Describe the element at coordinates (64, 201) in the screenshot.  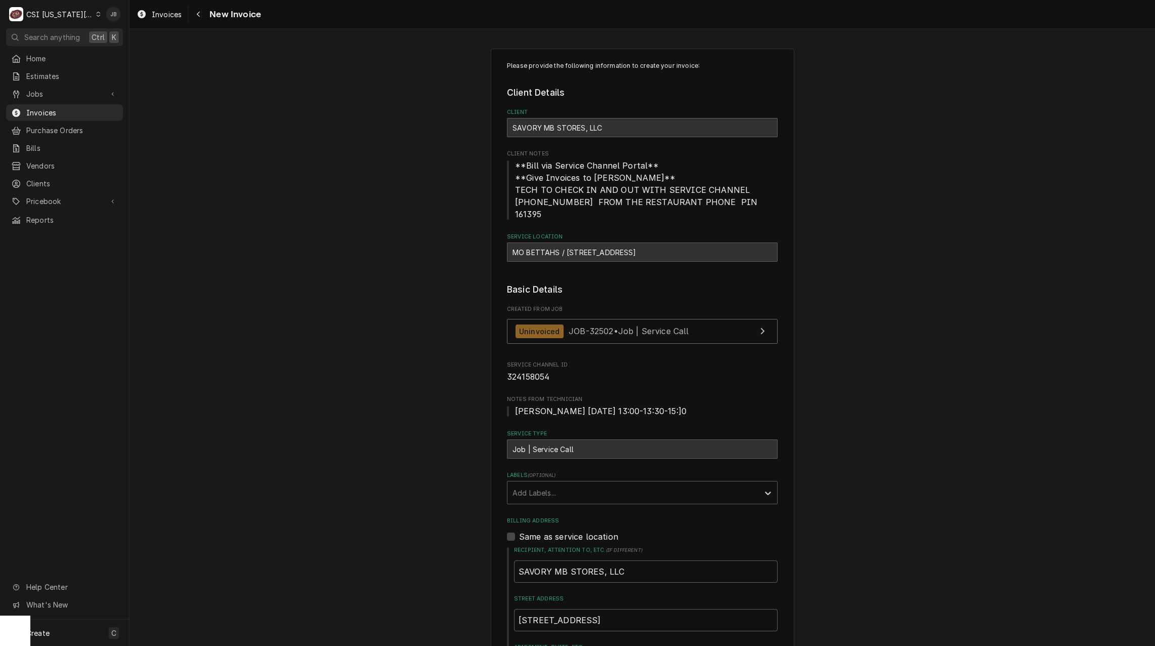
I see `span: Pricebook` at that location.